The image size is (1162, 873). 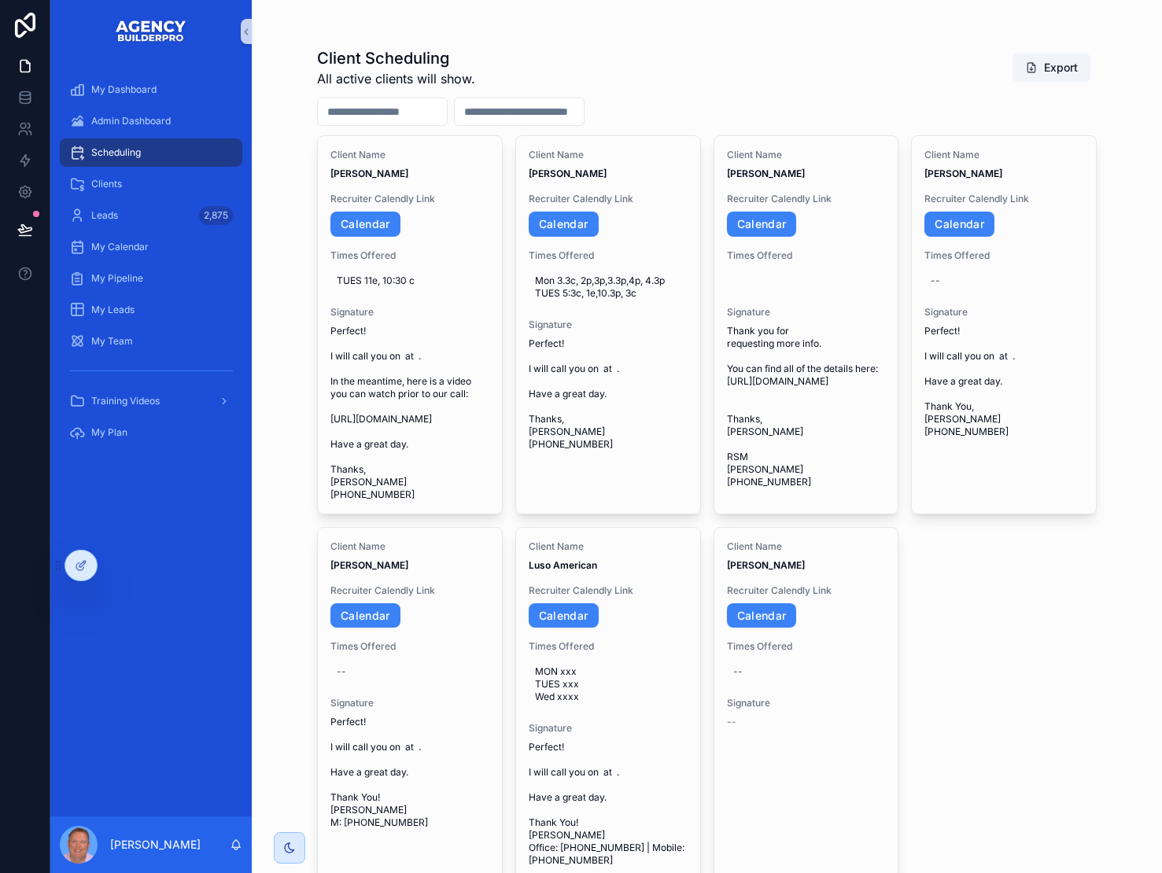 I want to click on h1: Client Scheduling, so click(x=396, y=58).